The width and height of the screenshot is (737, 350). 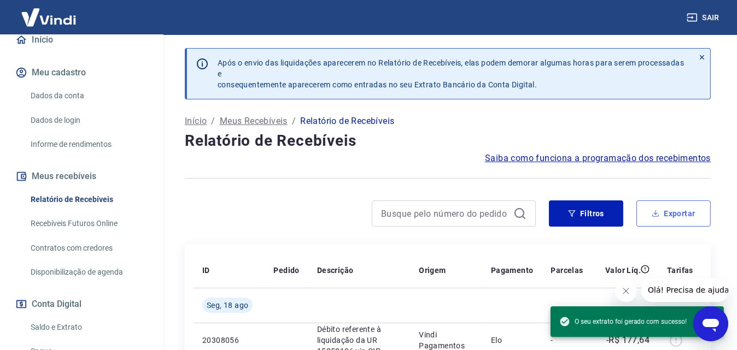 What do you see at coordinates (227, 305) in the screenshot?
I see `span: Seg, 18 ago` at bounding box center [227, 305].